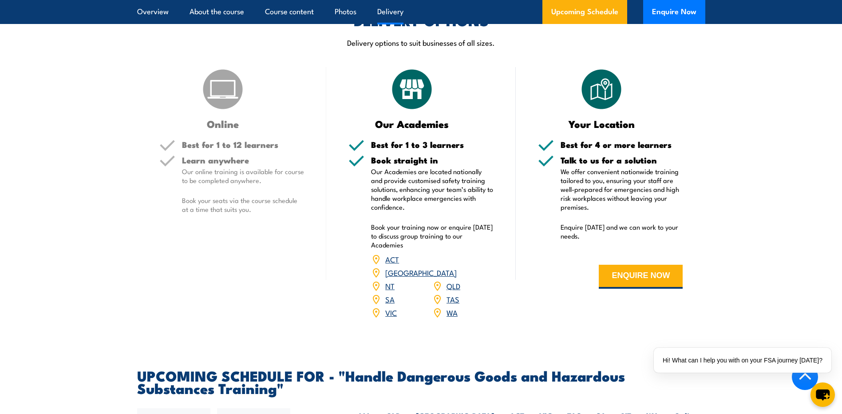 Image resolution: width=842 pixels, height=414 pixels. What do you see at coordinates (223, 123) in the screenshot?
I see `h3: Online` at bounding box center [223, 123].